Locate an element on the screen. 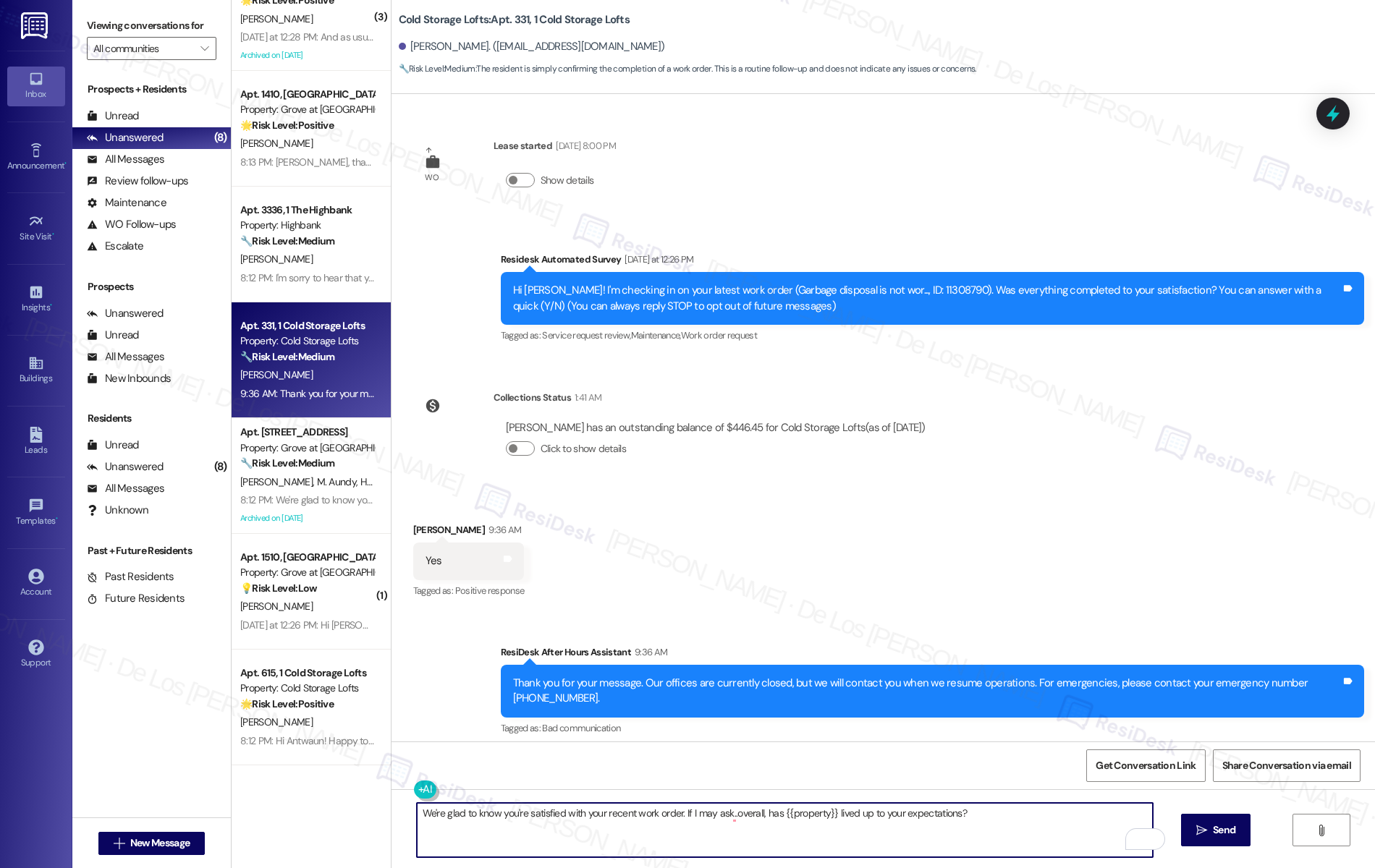  span: New Message is located at coordinates (160, 843).